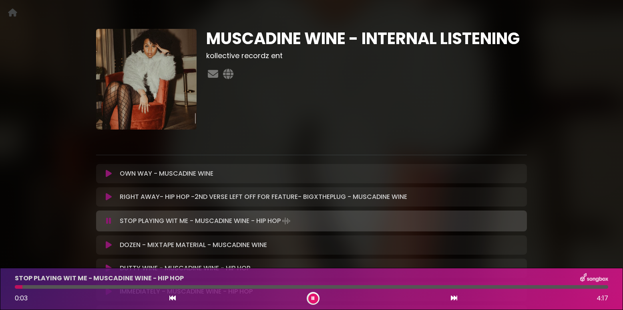  What do you see at coordinates (366, 56) in the screenshot?
I see `h3: kollective recordz ent` at bounding box center [366, 56].